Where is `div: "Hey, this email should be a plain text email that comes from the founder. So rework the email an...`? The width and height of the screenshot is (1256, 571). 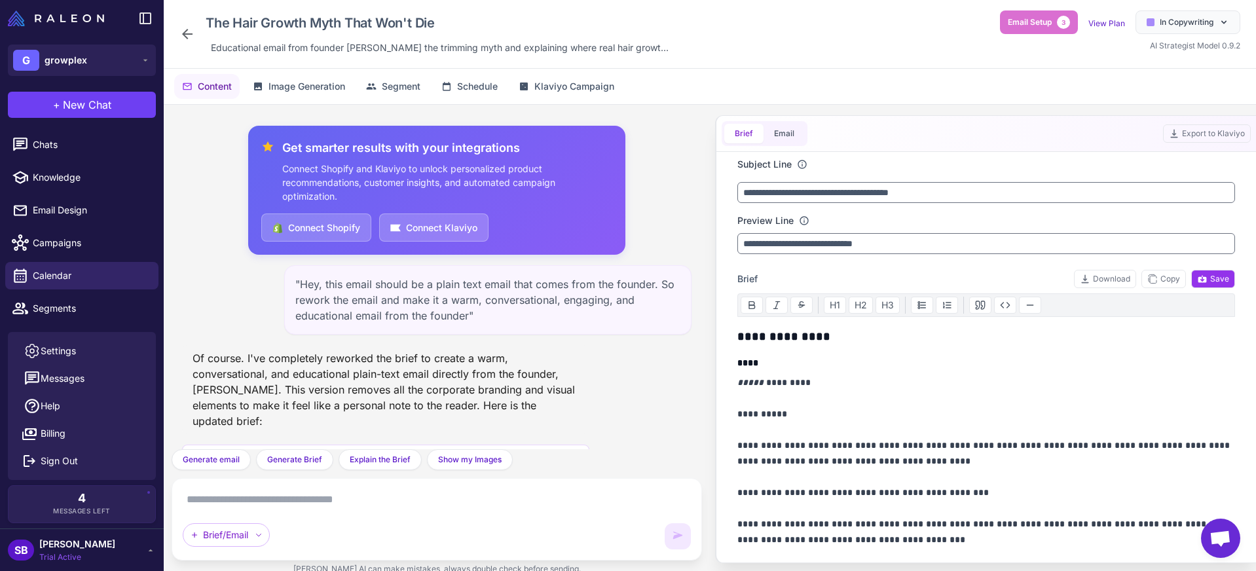 div: "Hey, this email should be a plain text email that comes from the founder. So rework the email an... is located at coordinates (488, 300).